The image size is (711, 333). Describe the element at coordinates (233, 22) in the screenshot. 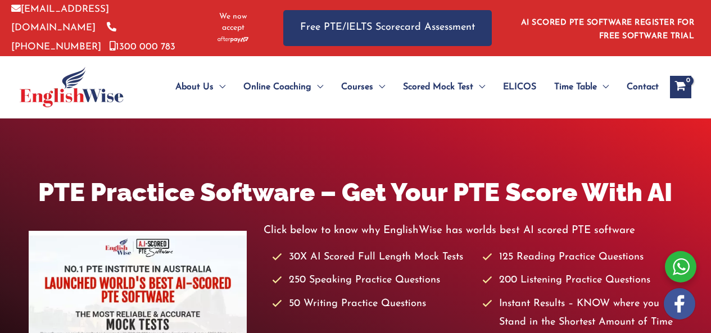

I see `span: We now accept` at that location.